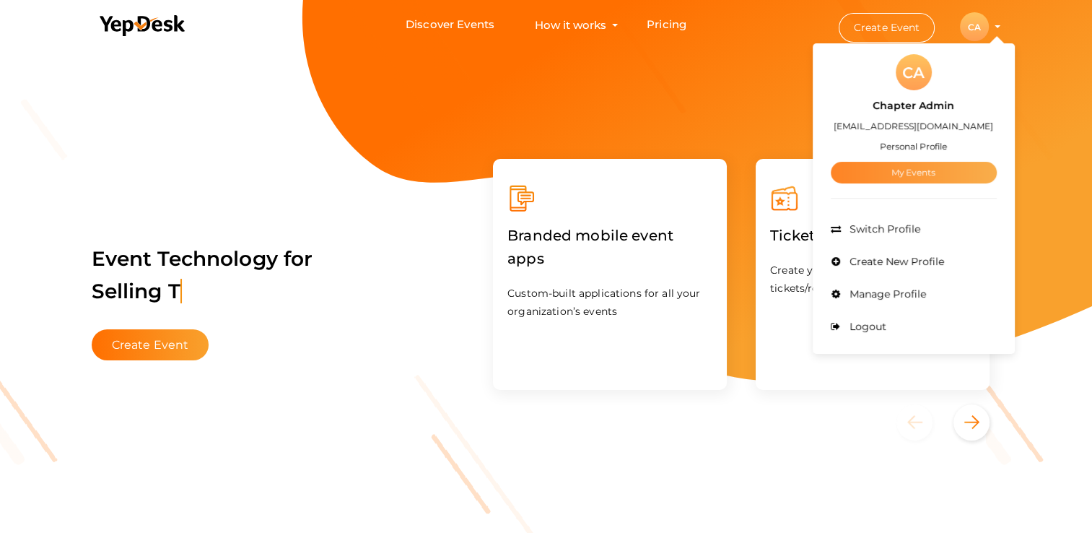 Image resolution: width=1092 pixels, height=533 pixels. What do you see at coordinates (895, 261) in the screenshot?
I see `span: Create New Profile` at bounding box center [895, 261].